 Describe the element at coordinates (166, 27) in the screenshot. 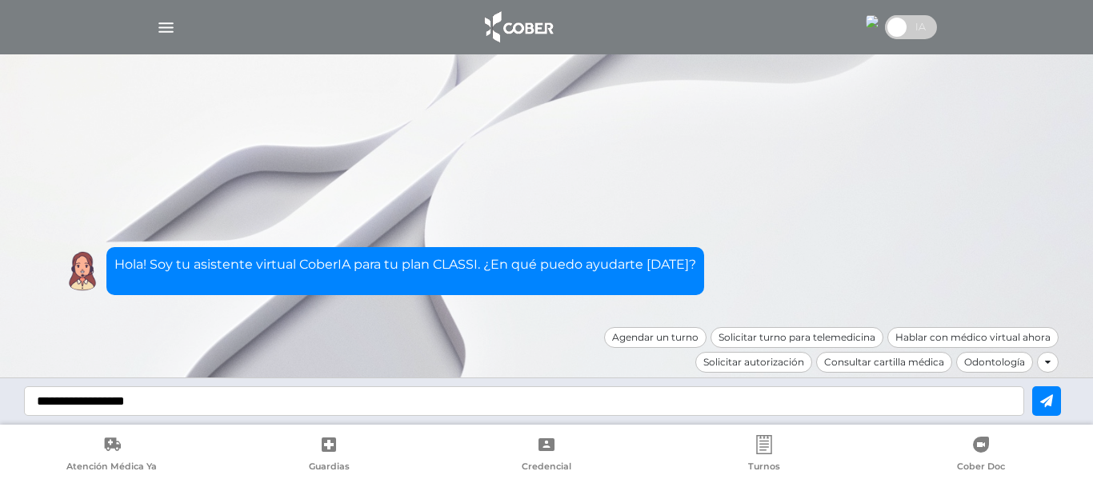

I see `img: Cober_menu-lines-white.svg` at that location.